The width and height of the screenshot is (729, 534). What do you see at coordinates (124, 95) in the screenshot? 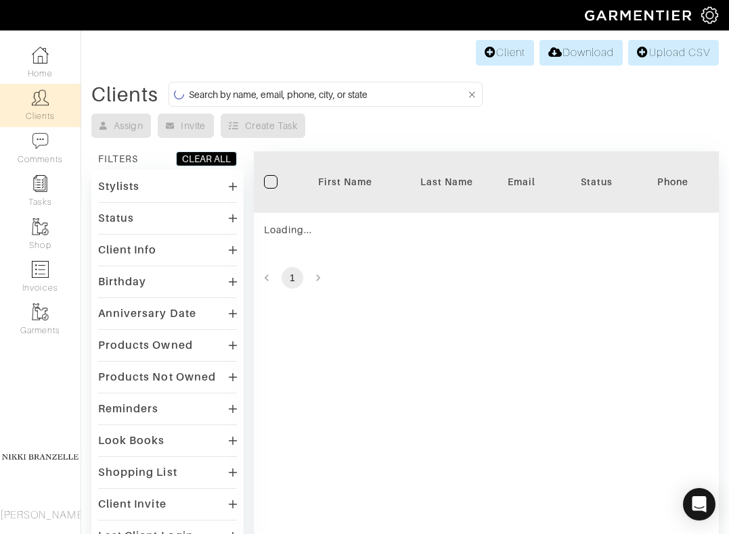
I see `div: Clients` at bounding box center [124, 95].